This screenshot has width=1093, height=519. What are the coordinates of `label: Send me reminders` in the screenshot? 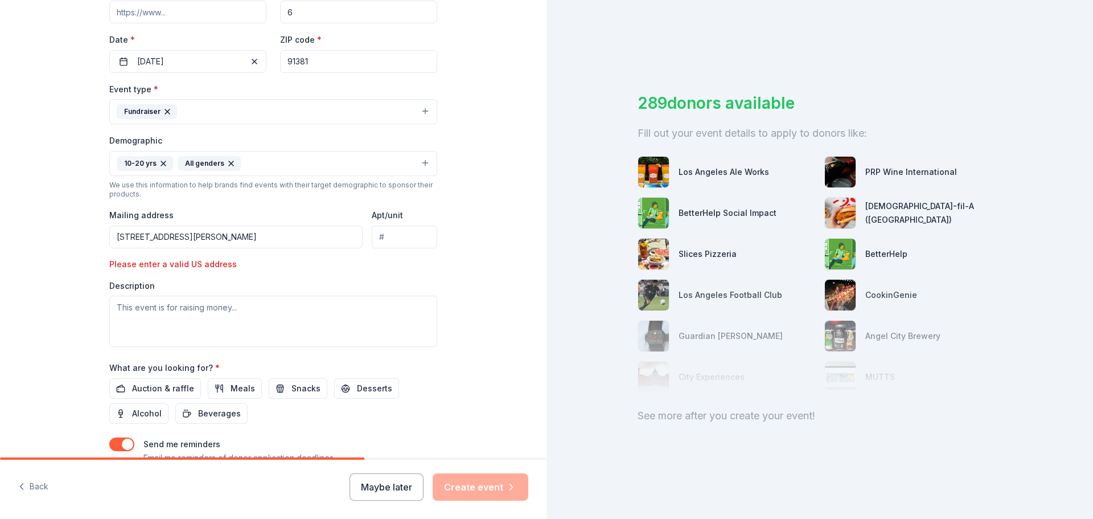 It's located at (182, 443).